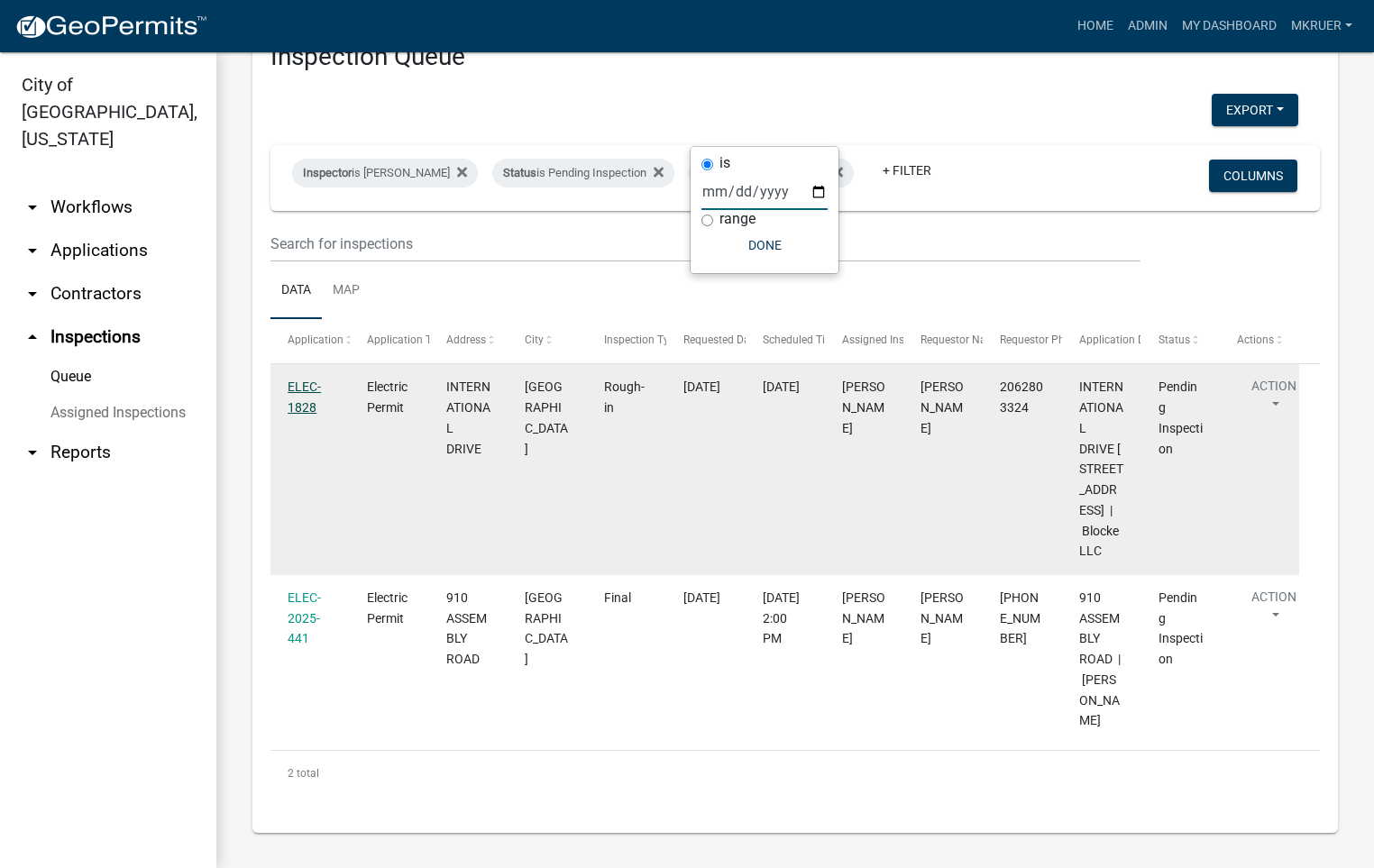 This screenshot has width=1374, height=868. Describe the element at coordinates (1322, 26) in the screenshot. I see `a: mkruer` at that location.